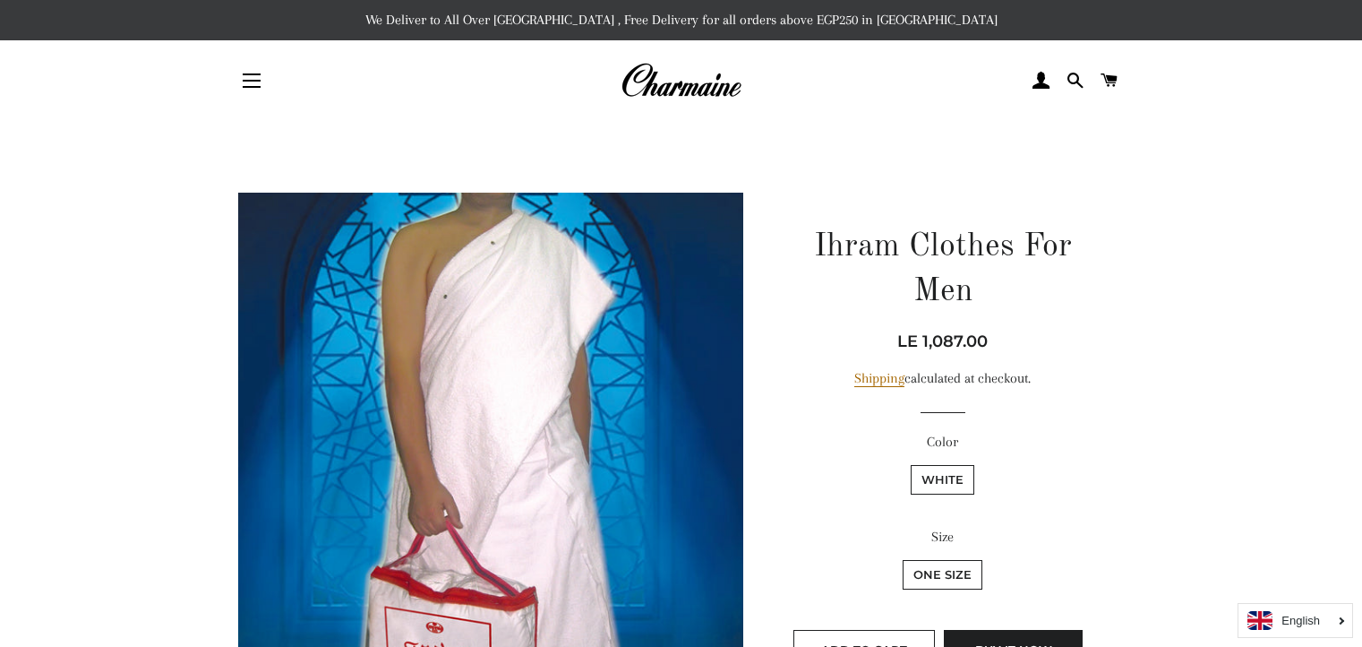 The width and height of the screenshot is (1362, 647). Describe the element at coordinates (942, 378) in the screenshot. I see `div: calculated at checkout.` at that location.